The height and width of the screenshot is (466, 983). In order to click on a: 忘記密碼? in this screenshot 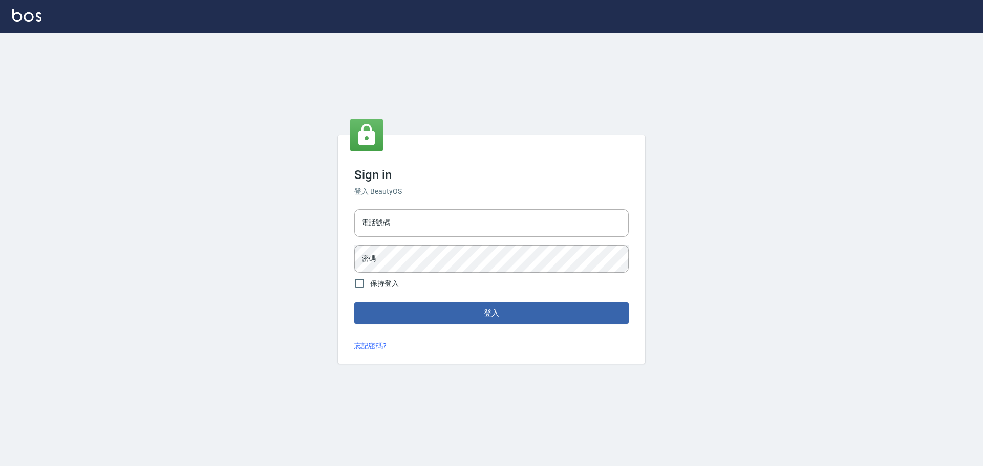, I will do `click(370, 346)`.